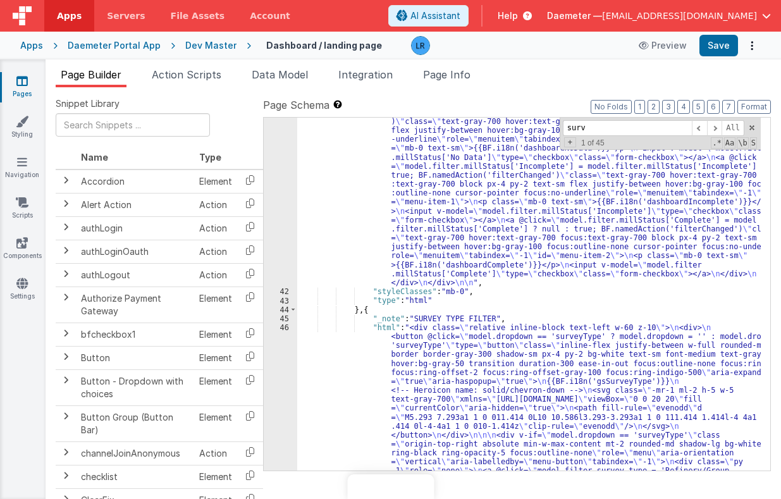 The width and height of the screenshot is (781, 499). Describe the element at coordinates (87, 104) in the screenshot. I see `span: Snippet Library` at that location.